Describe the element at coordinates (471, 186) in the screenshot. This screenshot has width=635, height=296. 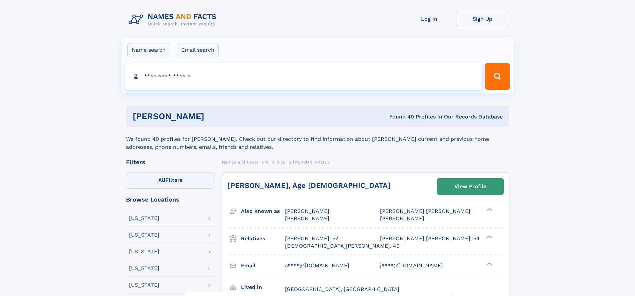
I see `a: View Profile` at that location.